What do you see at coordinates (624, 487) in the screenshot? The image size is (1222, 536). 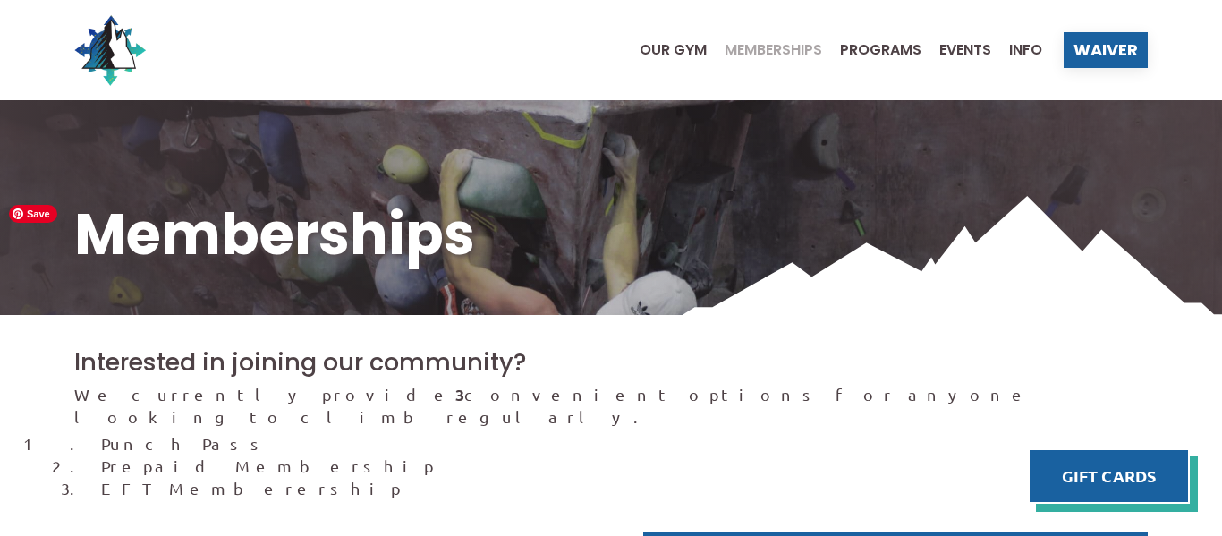 I see `li: EFT Memberership` at bounding box center [624, 487].